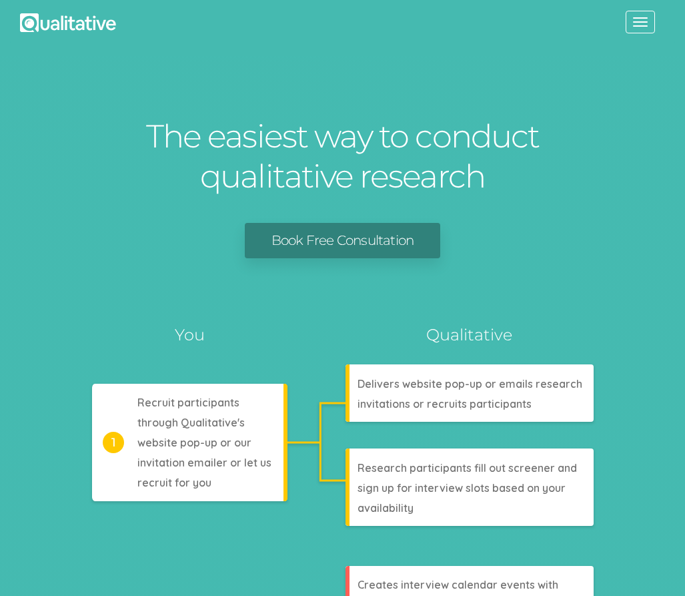 Image resolution: width=685 pixels, height=596 pixels. What do you see at coordinates (467, 468) in the screenshot?
I see `tspan: Research participants fill out screener and` at bounding box center [467, 468].